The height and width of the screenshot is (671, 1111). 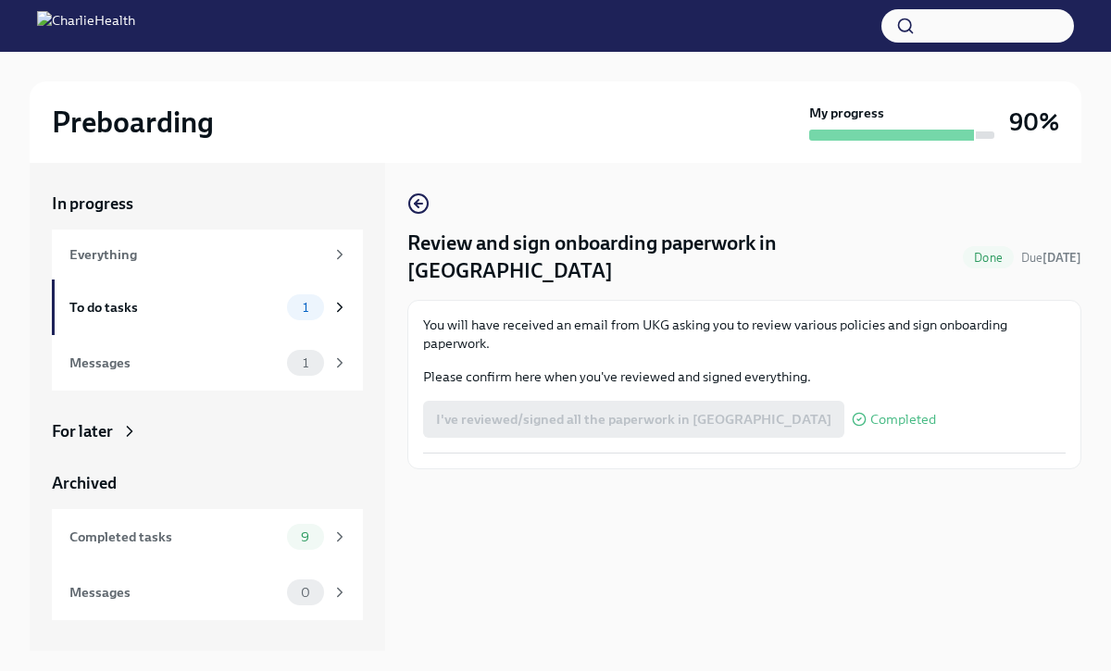 I want to click on div: Archived, so click(x=207, y=483).